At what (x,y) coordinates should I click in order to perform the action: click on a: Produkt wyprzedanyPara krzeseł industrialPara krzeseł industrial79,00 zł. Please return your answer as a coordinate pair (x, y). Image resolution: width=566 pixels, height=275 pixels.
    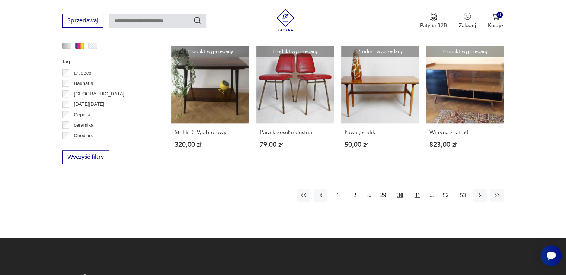
    Looking at the image, I should click on (295, 104).